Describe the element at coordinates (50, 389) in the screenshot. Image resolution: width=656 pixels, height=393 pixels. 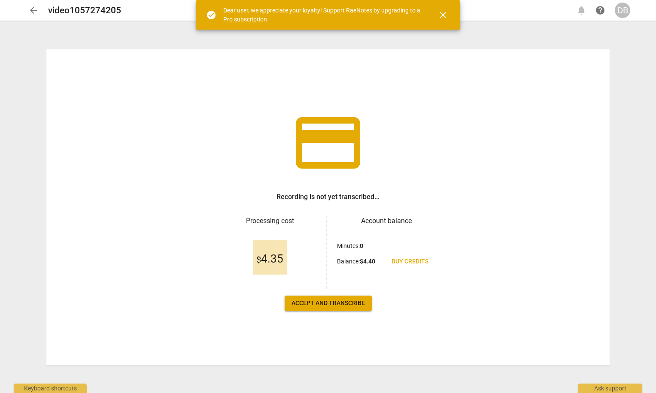
I see `div: Keyboard shortcuts` at that location.